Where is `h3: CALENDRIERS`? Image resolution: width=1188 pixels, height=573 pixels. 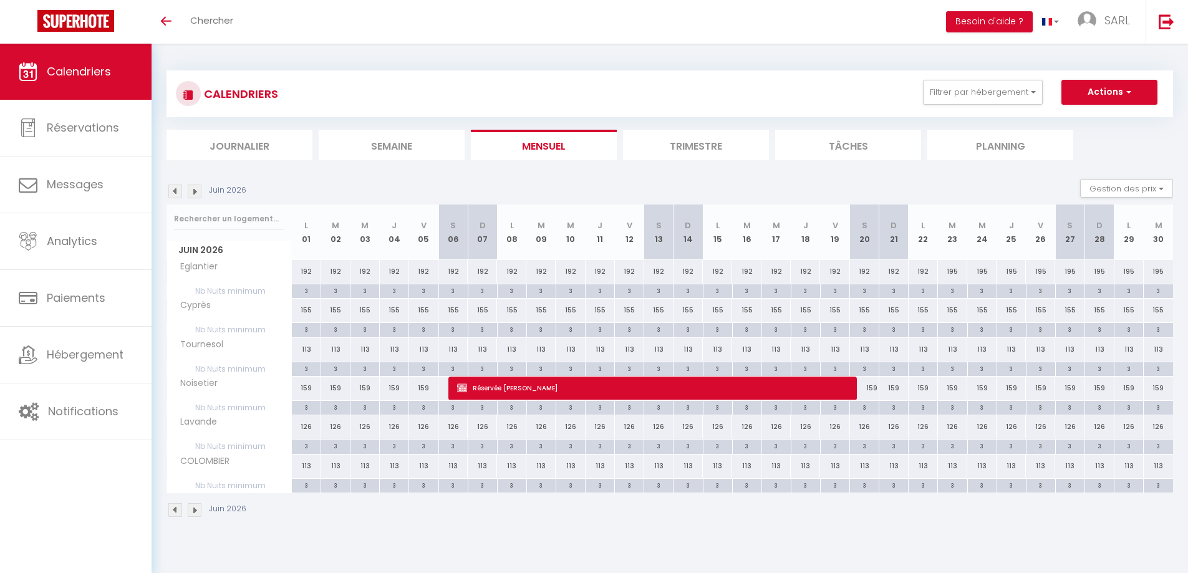 h3: CALENDRIERS is located at coordinates (240, 94).